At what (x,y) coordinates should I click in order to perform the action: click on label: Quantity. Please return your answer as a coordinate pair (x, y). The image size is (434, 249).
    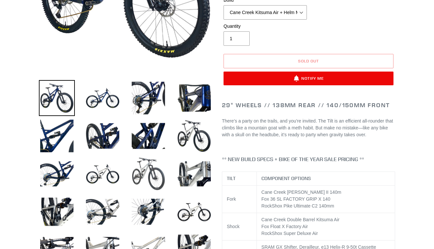
    Looking at the image, I should click on (265, 26).